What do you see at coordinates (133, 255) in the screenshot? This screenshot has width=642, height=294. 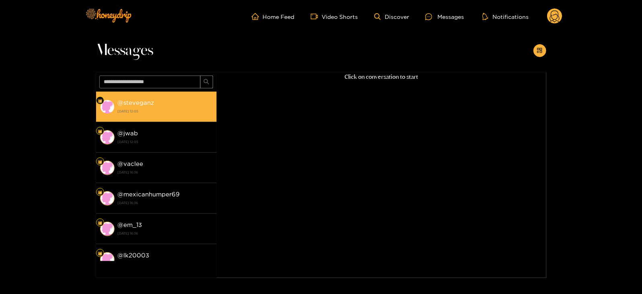 I see `strong: @ lk20003` at bounding box center [133, 255].